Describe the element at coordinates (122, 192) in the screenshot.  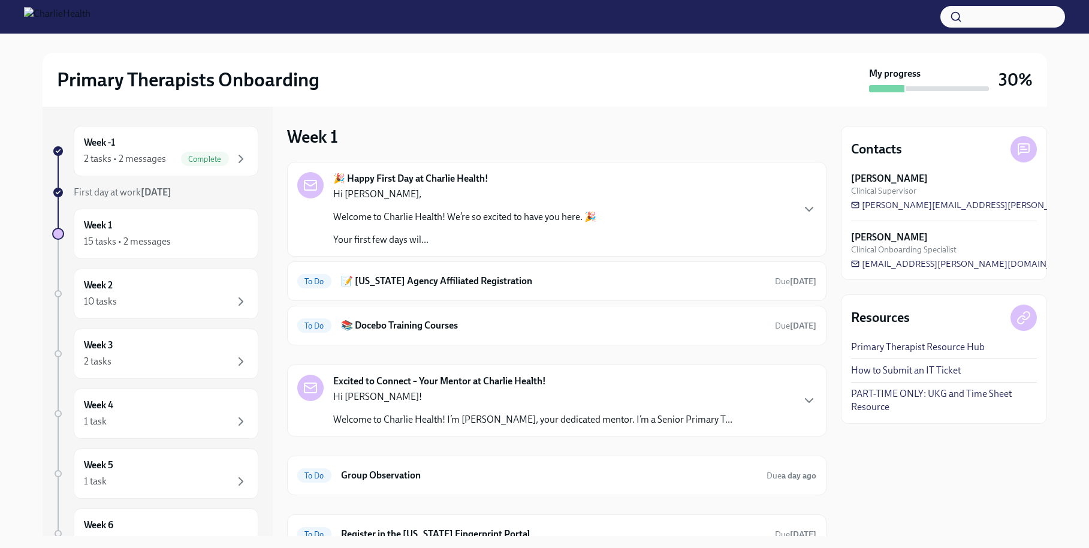
I see `span: First day at work` at that location.